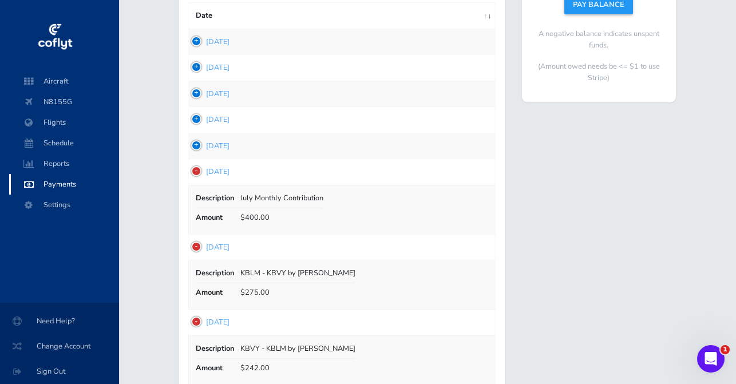 This screenshot has width=736, height=384. What do you see at coordinates (59, 321) in the screenshot?
I see `span: Need Help?` at bounding box center [59, 321].